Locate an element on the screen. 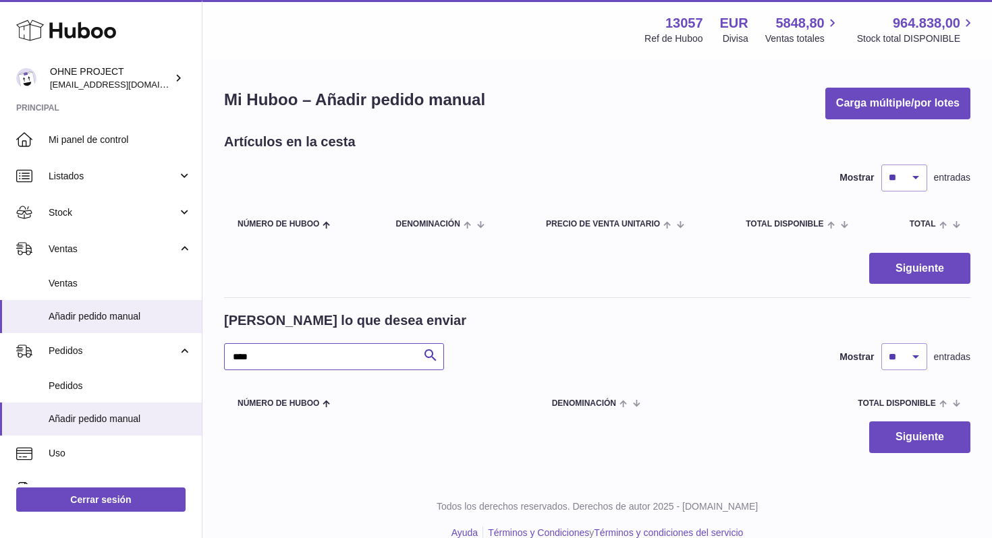 The image size is (992, 538). a: Cerrar sesión is located at coordinates (101, 500).